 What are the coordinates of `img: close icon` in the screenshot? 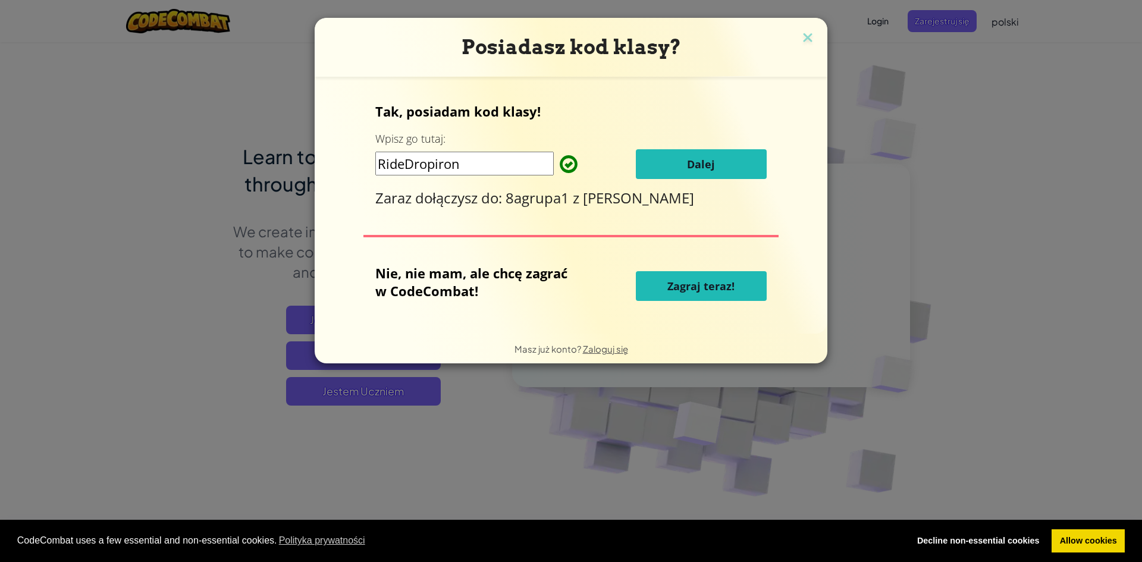 It's located at (808, 39).